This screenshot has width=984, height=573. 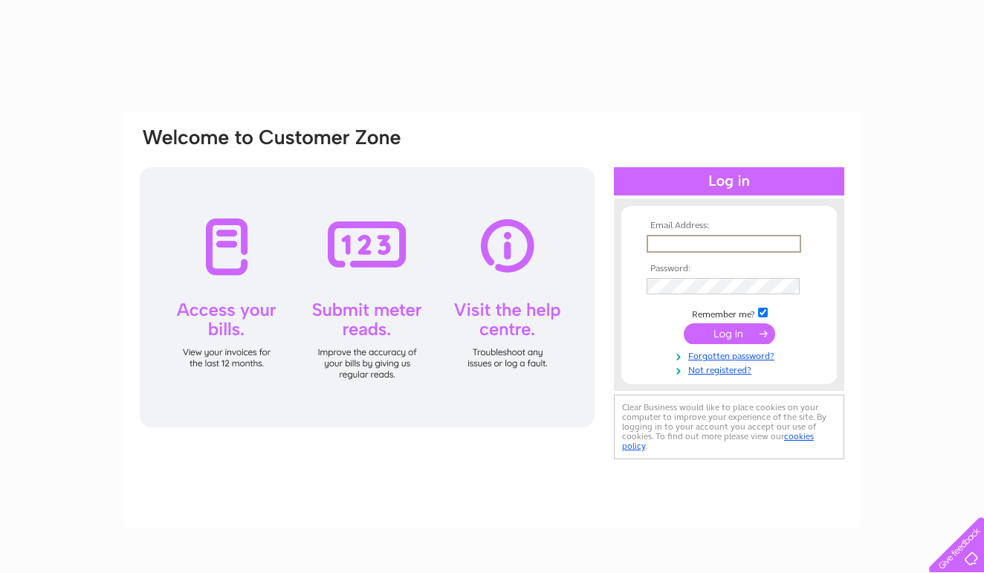 I want to click on th: Password:, so click(x=729, y=269).